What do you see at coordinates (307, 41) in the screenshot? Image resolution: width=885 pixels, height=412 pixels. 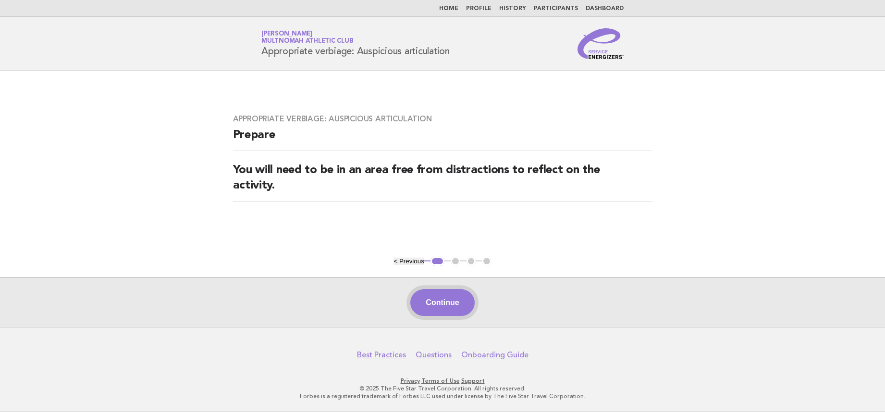 I see `span: Multnomah Athletic Club` at bounding box center [307, 41].